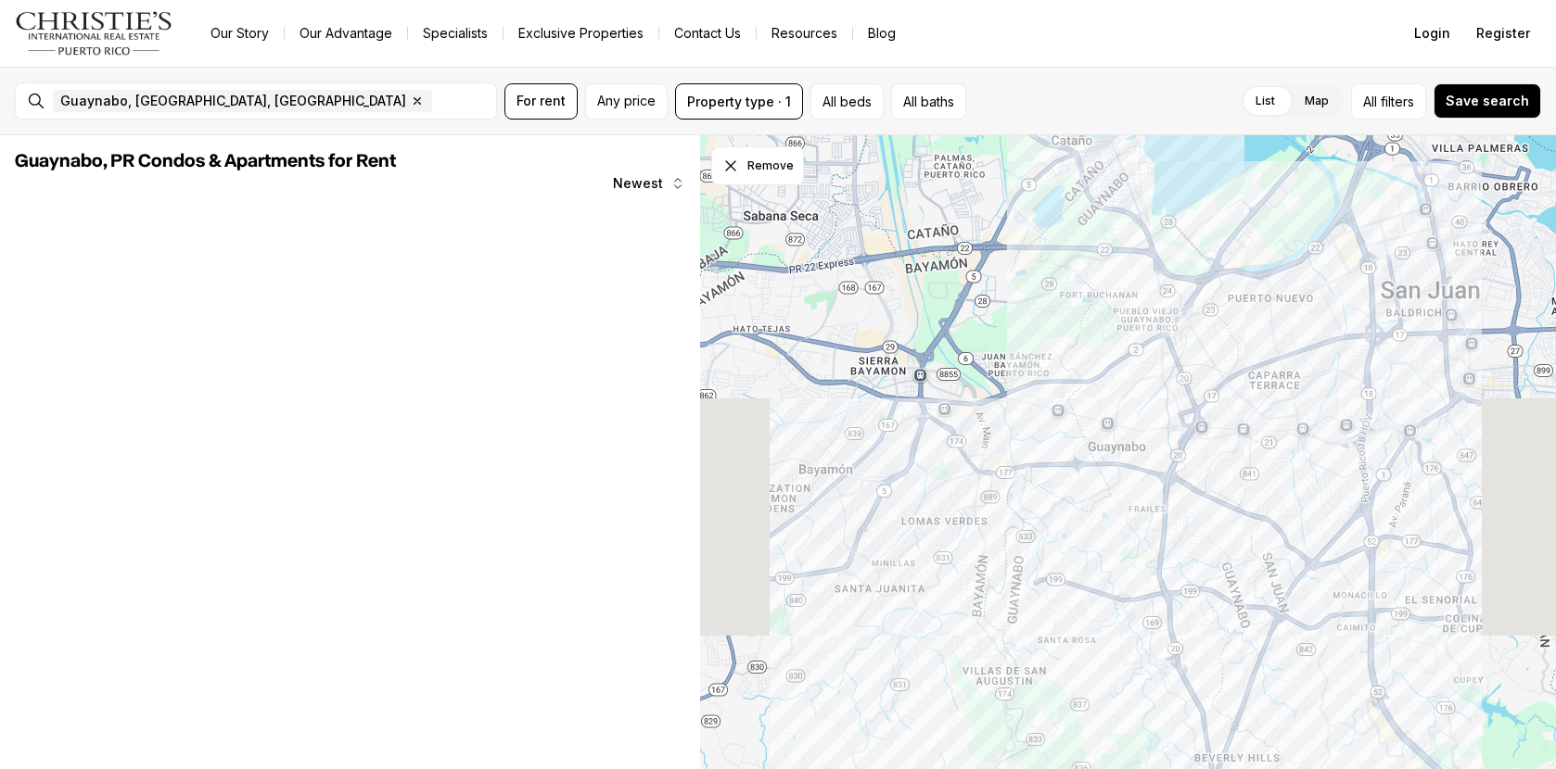  I want to click on img: logo, so click(94, 33).